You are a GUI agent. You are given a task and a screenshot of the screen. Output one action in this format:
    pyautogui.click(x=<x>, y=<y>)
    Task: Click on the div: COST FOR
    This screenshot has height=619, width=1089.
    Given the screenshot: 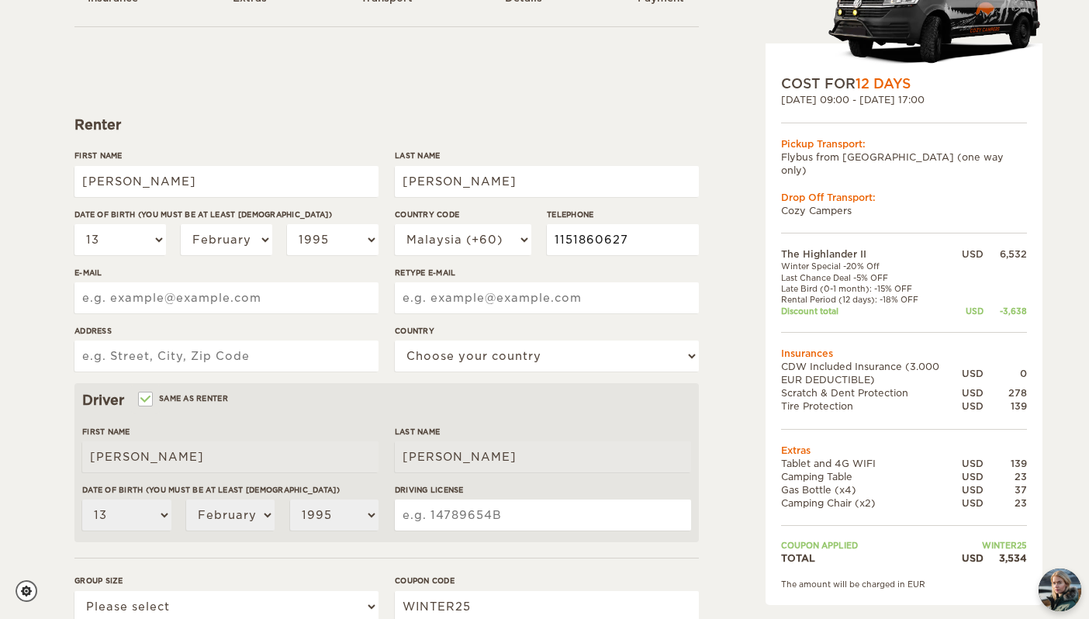 What is the action you would take?
    pyautogui.click(x=904, y=84)
    